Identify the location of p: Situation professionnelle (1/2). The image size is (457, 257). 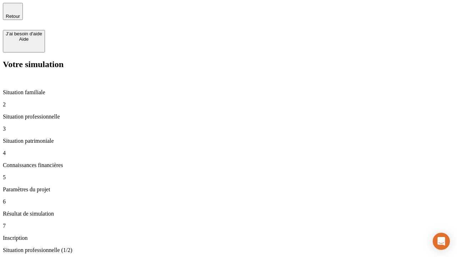
(228, 250).